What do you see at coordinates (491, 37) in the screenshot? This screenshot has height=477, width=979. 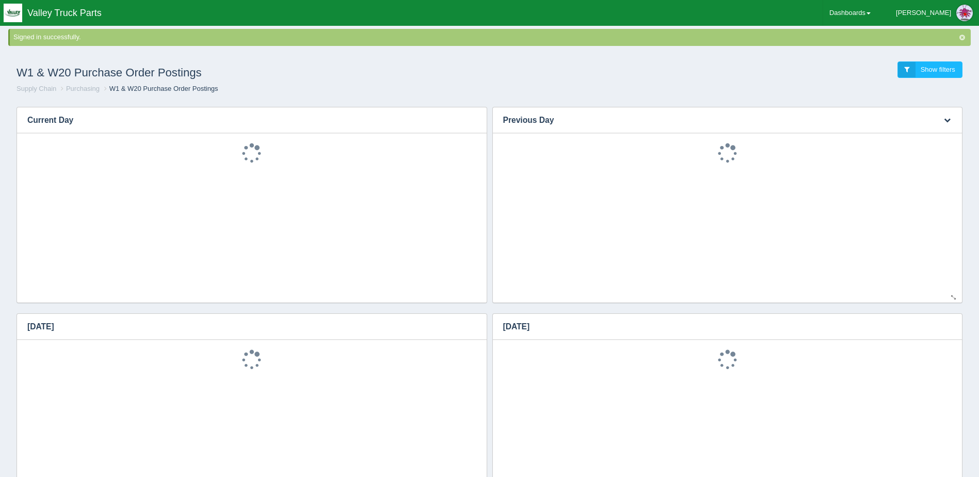 I see `div: Signed in successfully.` at bounding box center [491, 37].